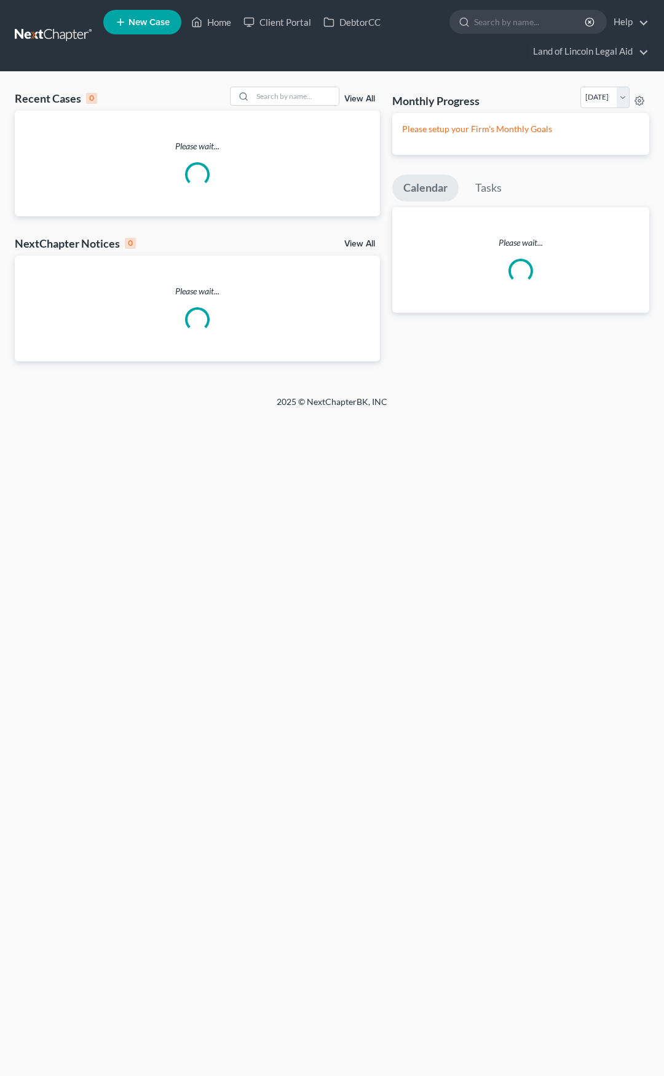 This screenshot has width=664, height=1076. Describe the element at coordinates (211, 22) in the screenshot. I see `a: Home` at that location.